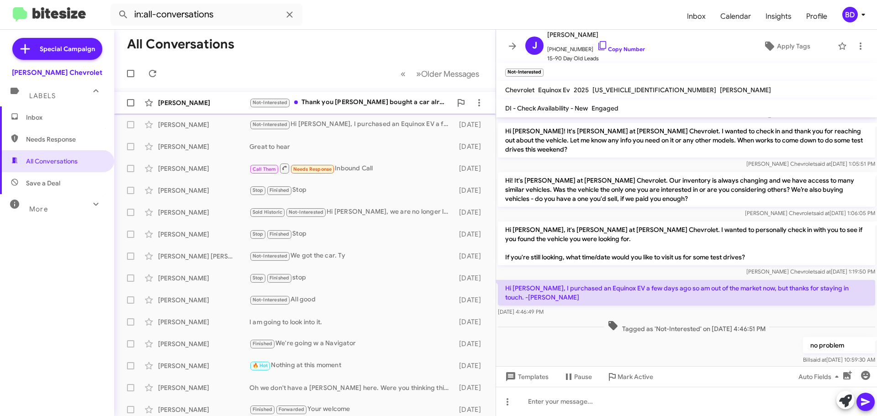 This screenshot has height=416, width=877. What do you see at coordinates (352, 168) in the screenshot?
I see `div: Inbound Call` at bounding box center [352, 168].